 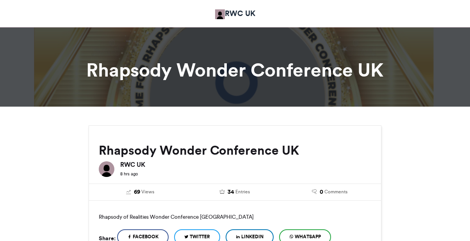 I want to click on a: 69 Views, so click(x=140, y=192).